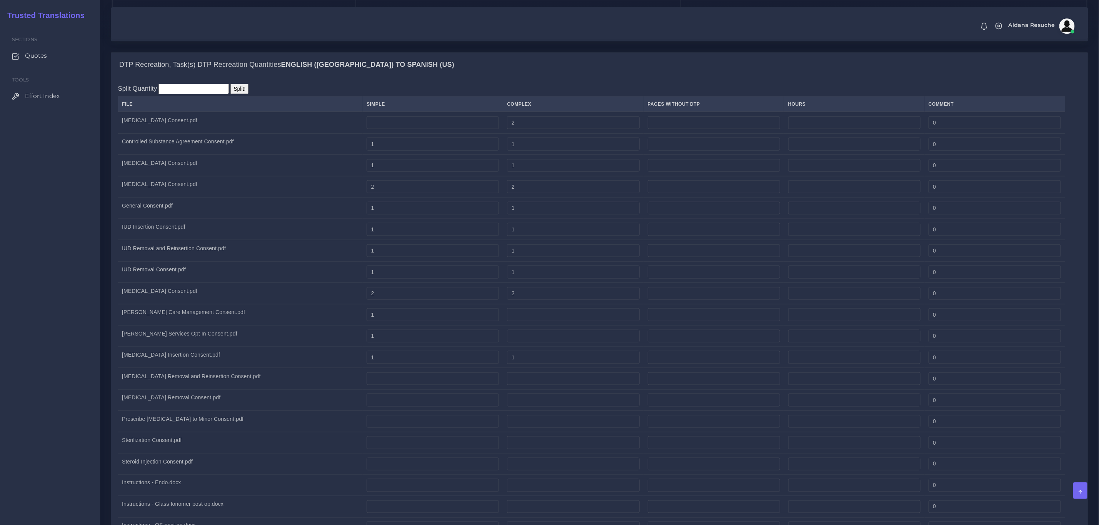 The height and width of the screenshot is (525, 1099). Describe the element at coordinates (433, 104) in the screenshot. I see `th: Simple` at that location.